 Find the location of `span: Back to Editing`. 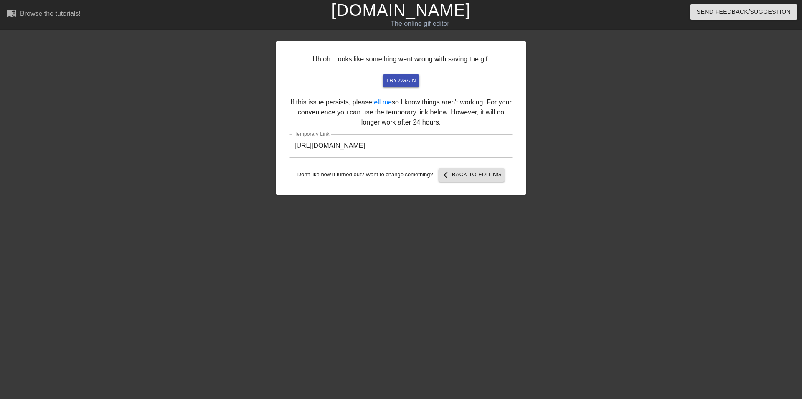

span: Back to Editing is located at coordinates (472, 175).